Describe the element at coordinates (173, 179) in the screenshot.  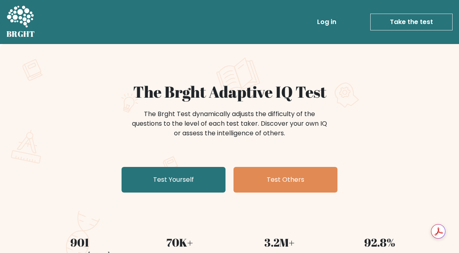
I see `a: Test Yourself` at that location.